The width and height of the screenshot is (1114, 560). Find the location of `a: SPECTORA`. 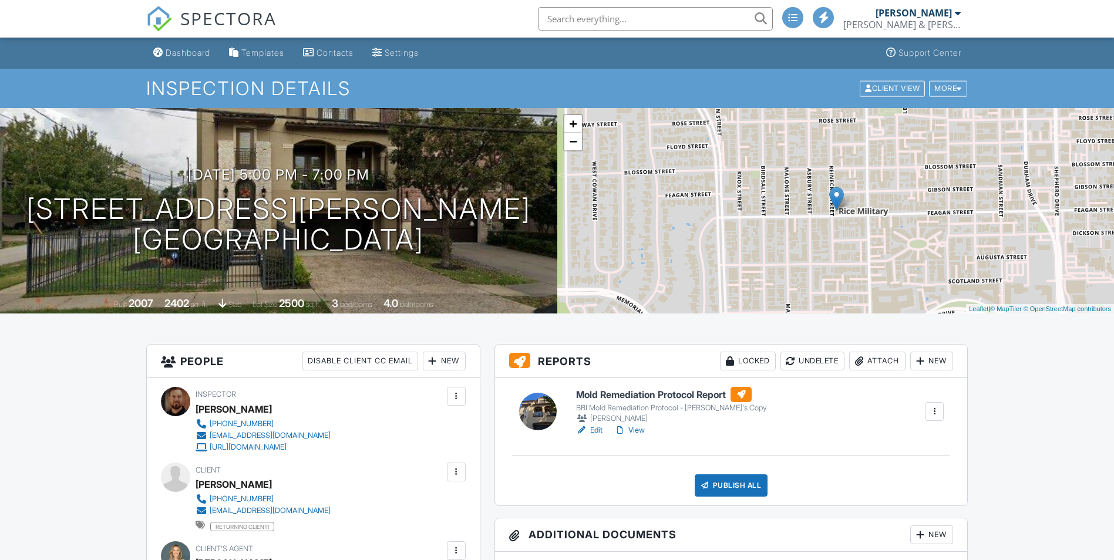

a: SPECTORA is located at coordinates (211, 28).